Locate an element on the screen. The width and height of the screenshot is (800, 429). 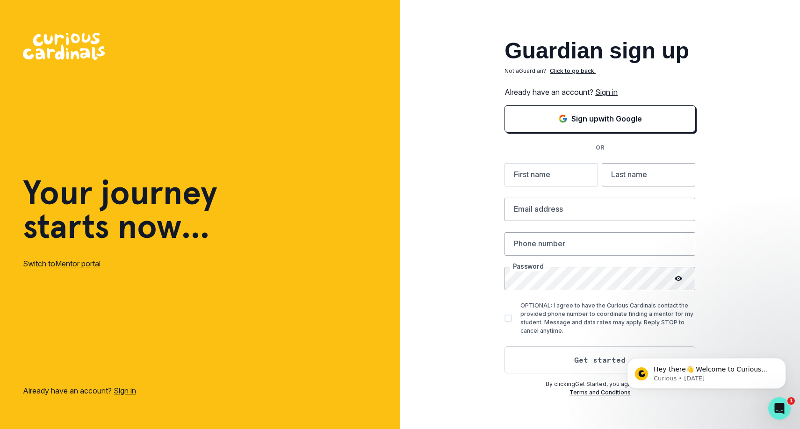
p: Click to go back. is located at coordinates (573, 71).